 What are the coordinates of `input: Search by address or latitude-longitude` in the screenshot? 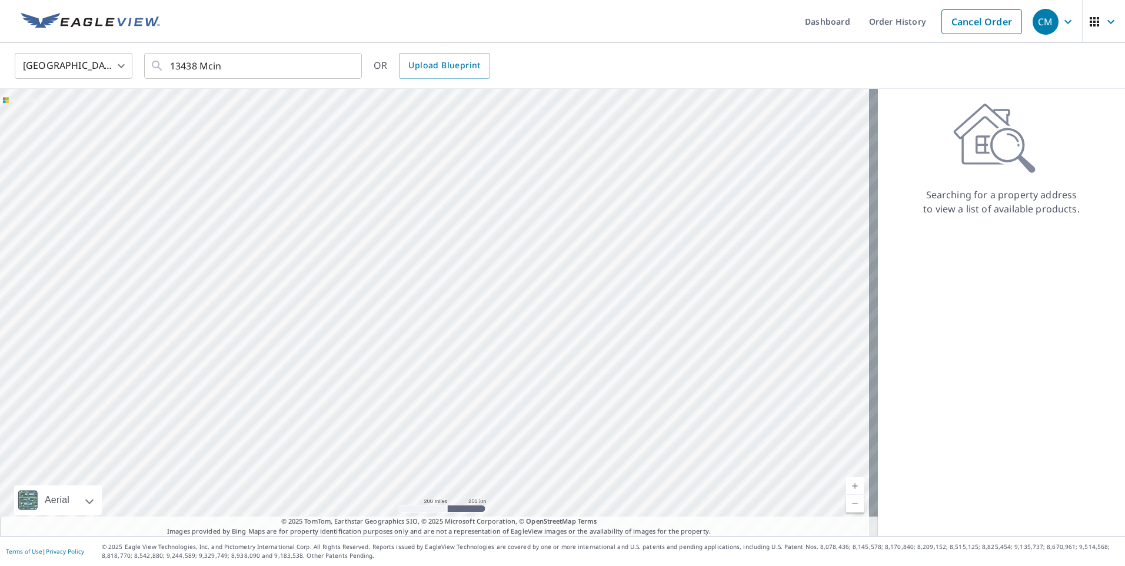 It's located at (254, 66).